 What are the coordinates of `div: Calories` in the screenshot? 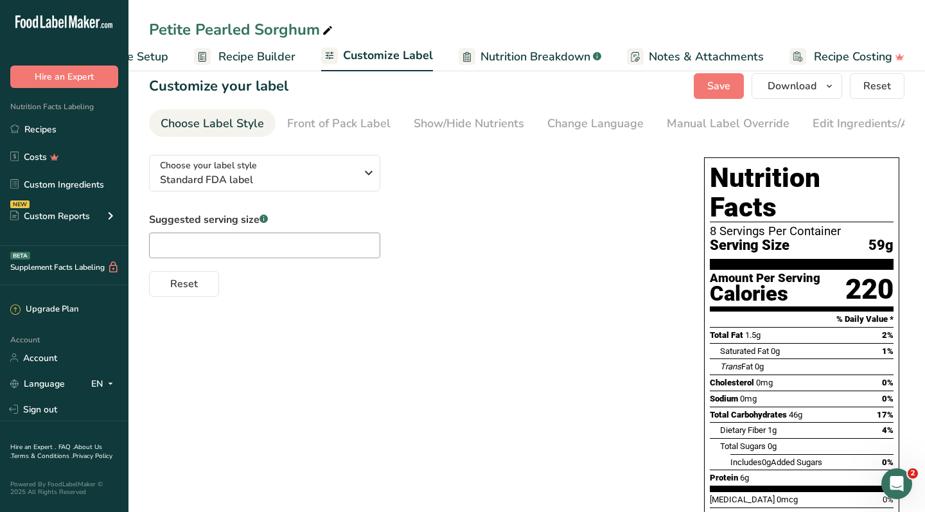 It's located at (765, 294).